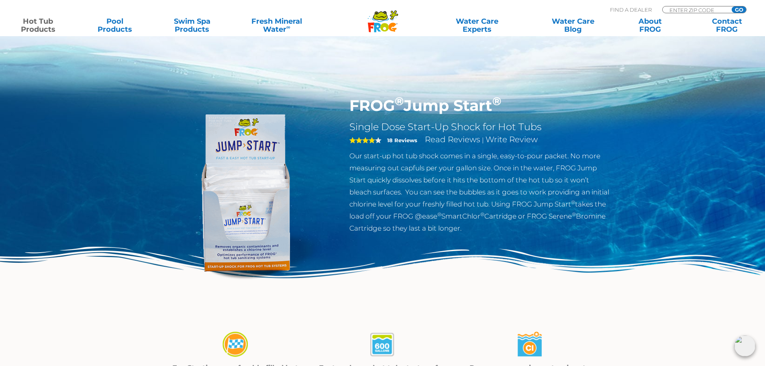  I want to click on a: Swim SpaProducts, so click(192, 25).